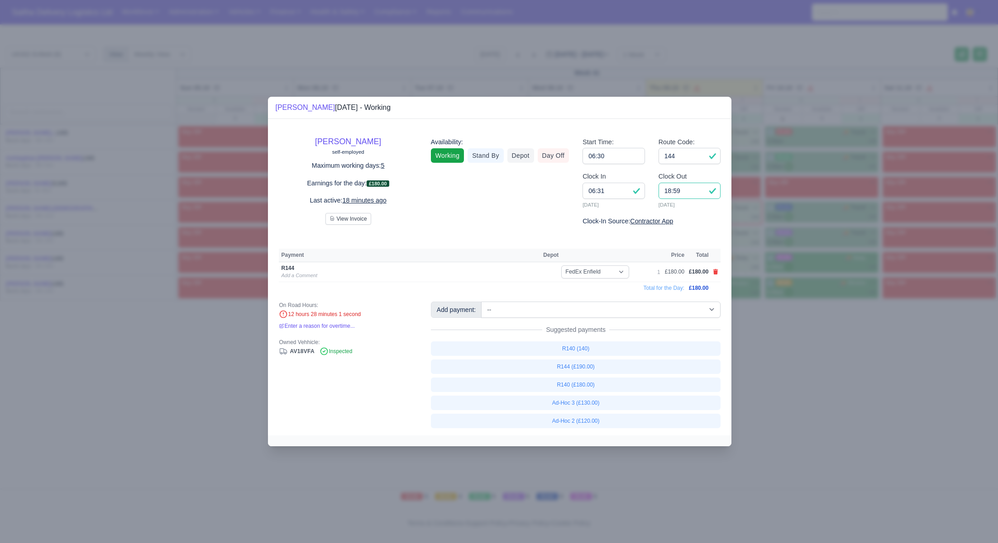  What do you see at coordinates (348, 219) in the screenshot?
I see `button: View Invoice` at bounding box center [348, 219].